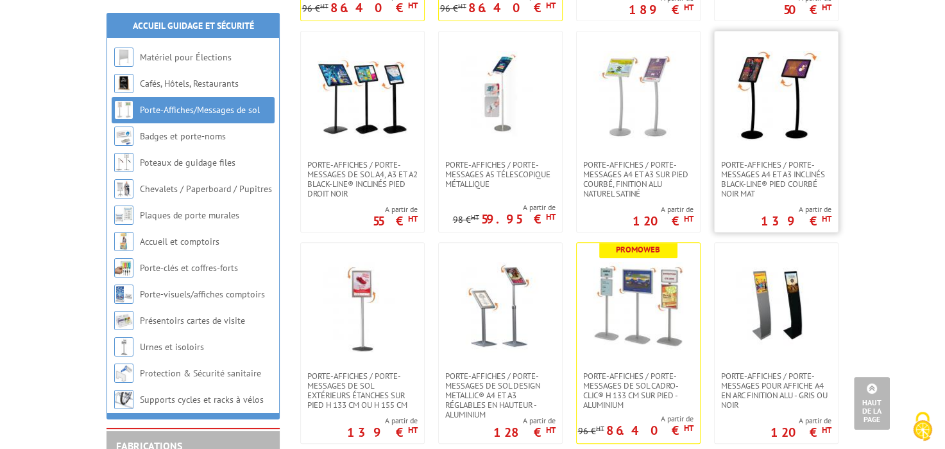 The image size is (945, 449). I want to click on a: Urnes et isoloirs, so click(172, 347).